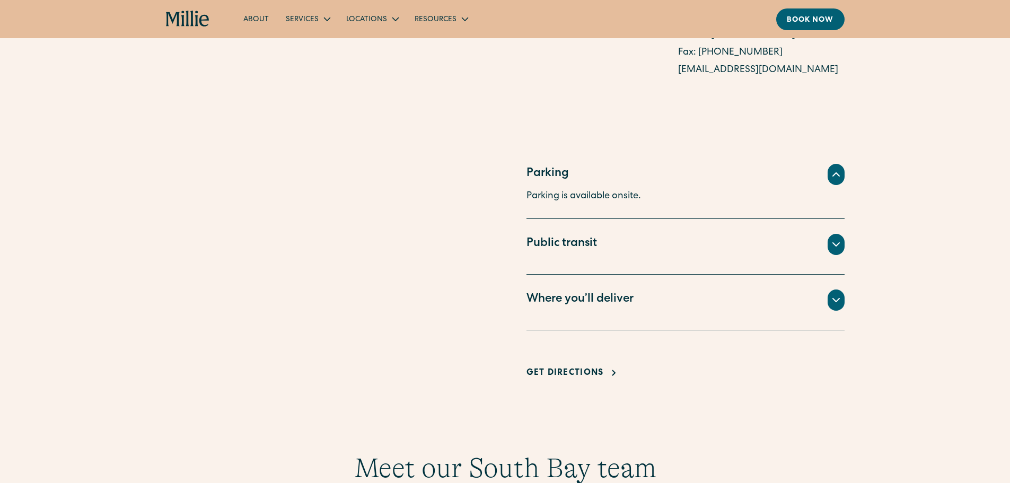  I want to click on div: Get Directions, so click(565, 373).